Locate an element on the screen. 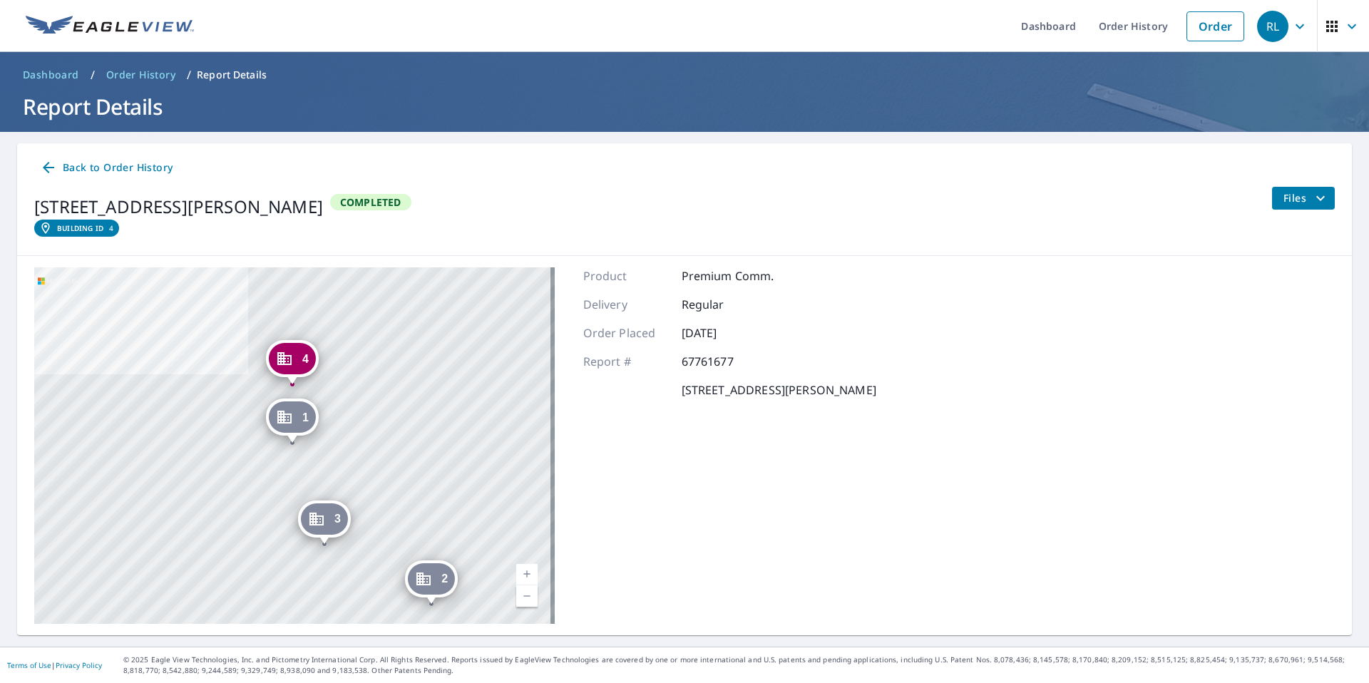 The image size is (1369, 683). a: Back to Order History is located at coordinates (106, 168).